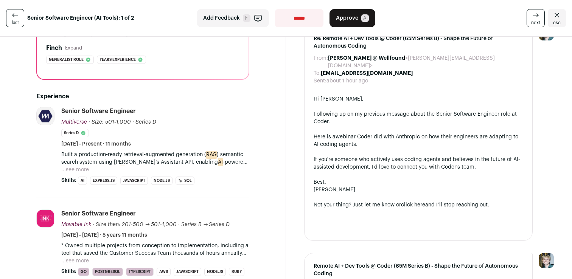 This screenshot has height=279, width=572. I want to click on span: Movable Ink, so click(76, 225).